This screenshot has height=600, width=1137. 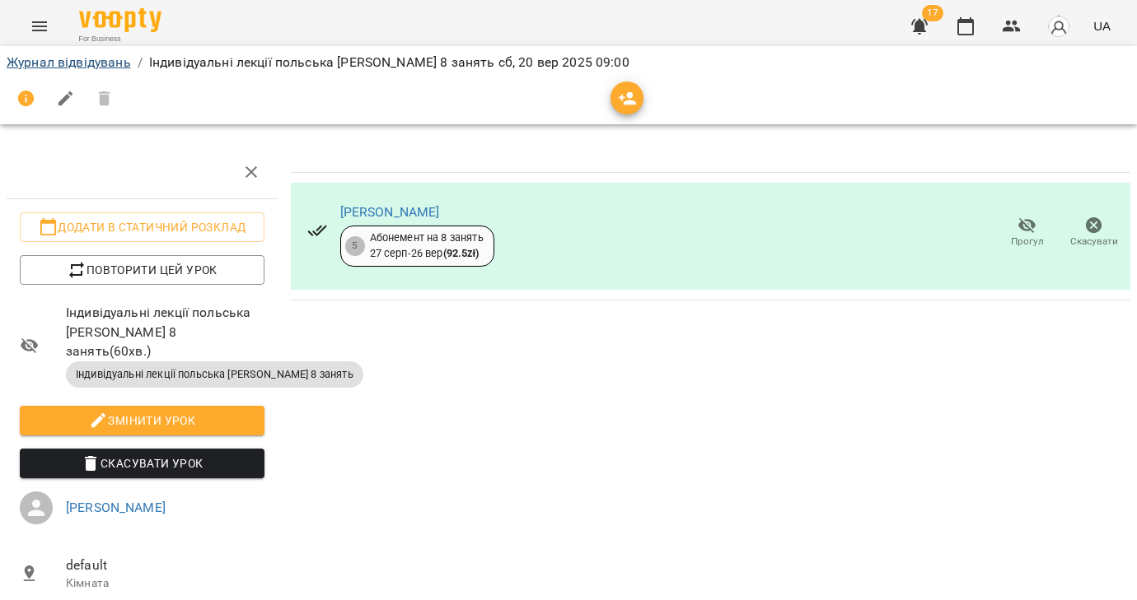 What do you see at coordinates (142, 270) in the screenshot?
I see `button: Повторити цей урок` at bounding box center [142, 270].